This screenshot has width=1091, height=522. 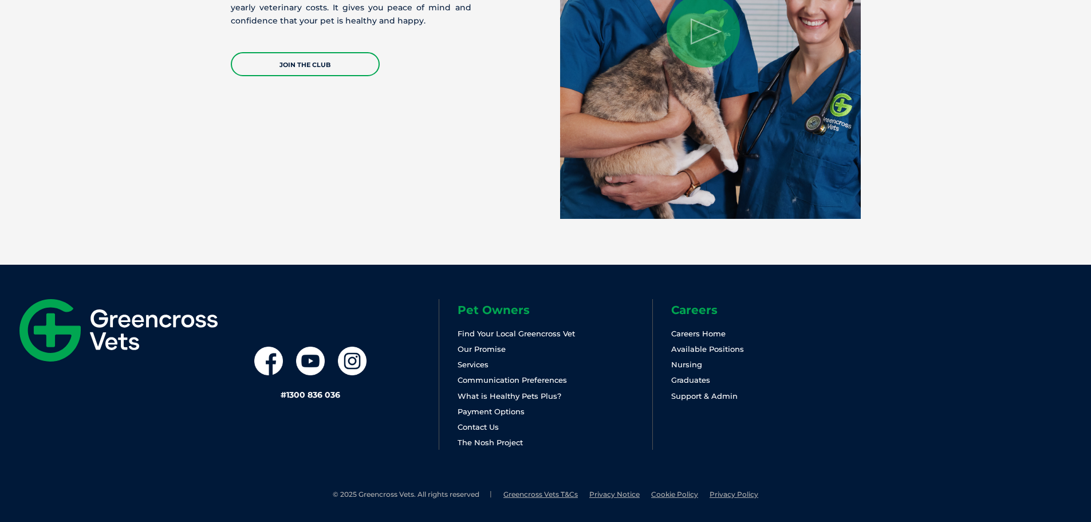 I want to click on a: Communication Preferences, so click(x=512, y=380).